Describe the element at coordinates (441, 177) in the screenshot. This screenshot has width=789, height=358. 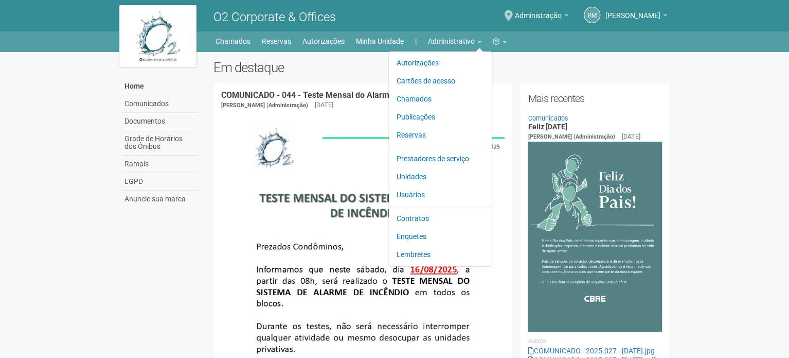
I see `a: Unidades` at that location.